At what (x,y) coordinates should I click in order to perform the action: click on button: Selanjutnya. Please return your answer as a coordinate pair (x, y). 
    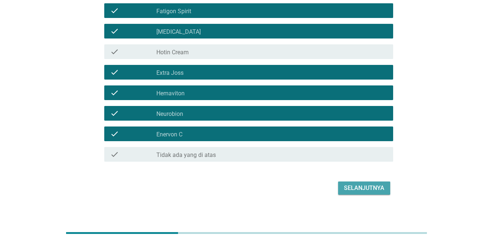
    Looking at the image, I should click on (364, 188).